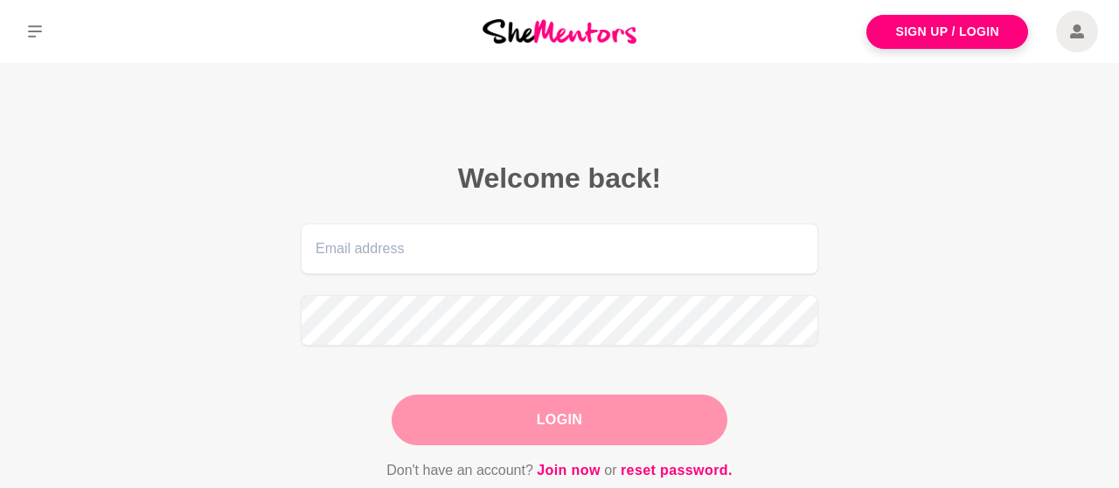 The image size is (1119, 488). Describe the element at coordinates (559, 31) in the screenshot. I see `img: She Mentors Logo` at that location.